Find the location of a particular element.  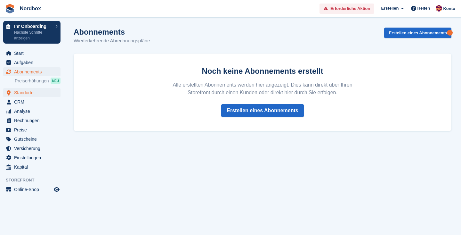

a: Erforderliche Aktion is located at coordinates (347, 9).